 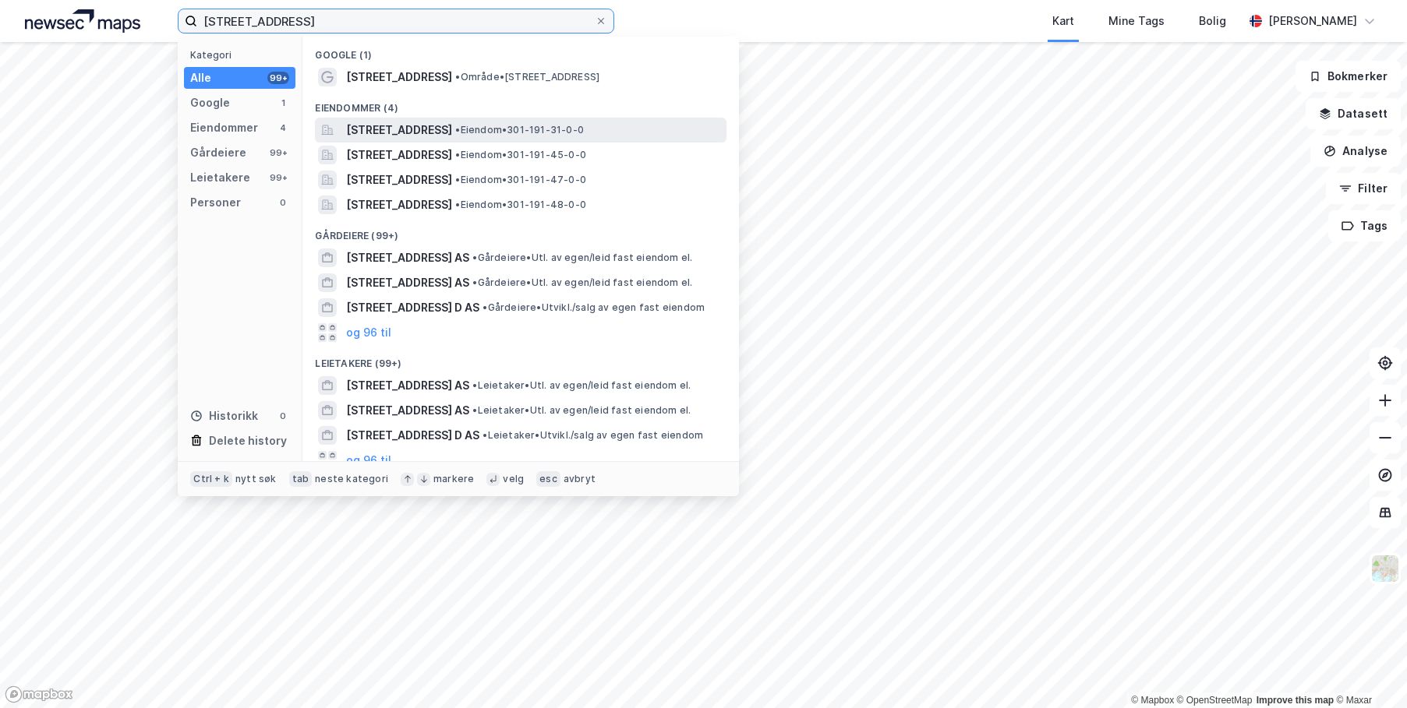 I want to click on button: Bokmerker, so click(x=1347, y=76).